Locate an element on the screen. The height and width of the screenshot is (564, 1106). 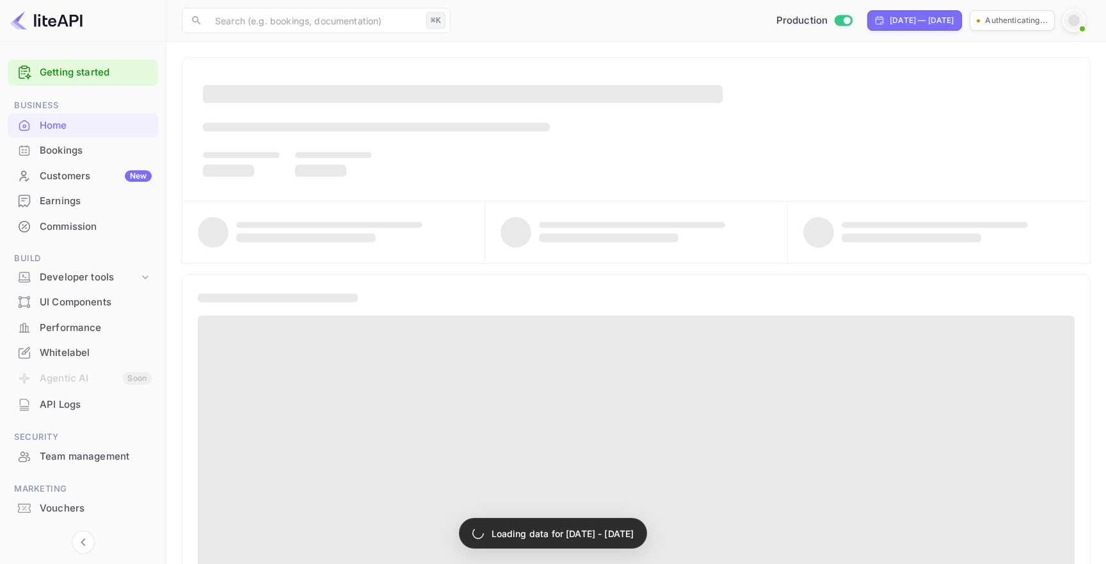
span: Marketing is located at coordinates (83, 489).